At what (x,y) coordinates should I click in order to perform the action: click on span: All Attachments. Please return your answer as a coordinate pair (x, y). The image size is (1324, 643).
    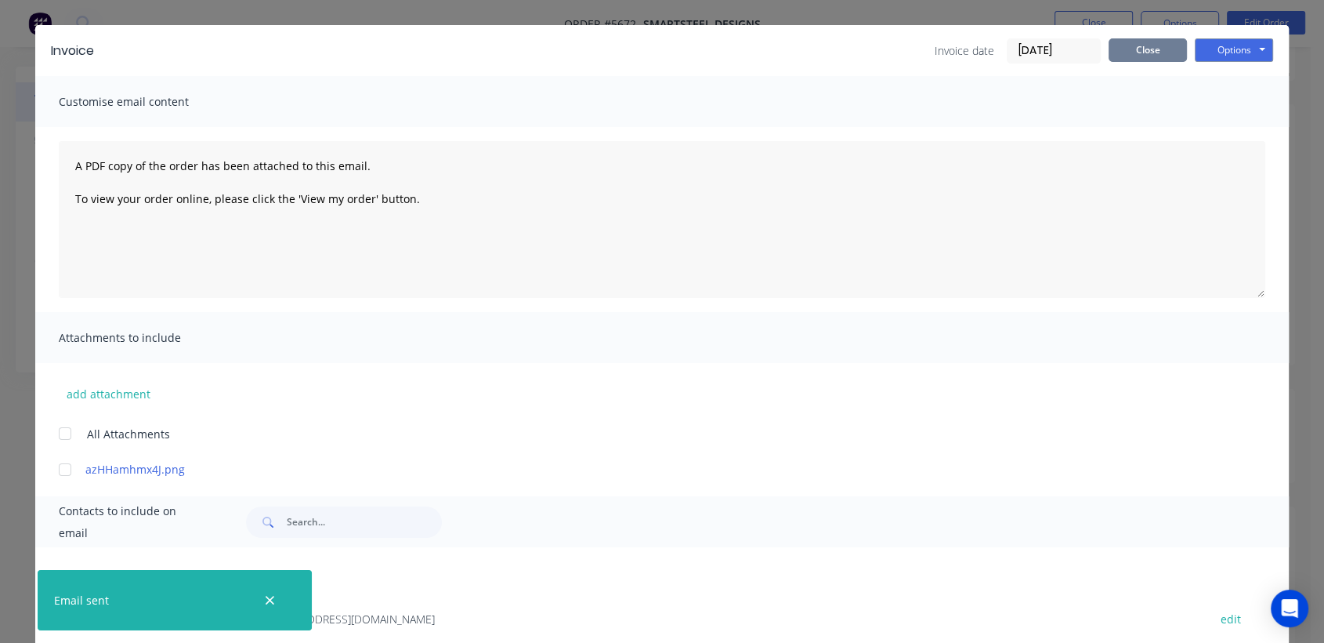
    Looking at the image, I should click on (129, 433).